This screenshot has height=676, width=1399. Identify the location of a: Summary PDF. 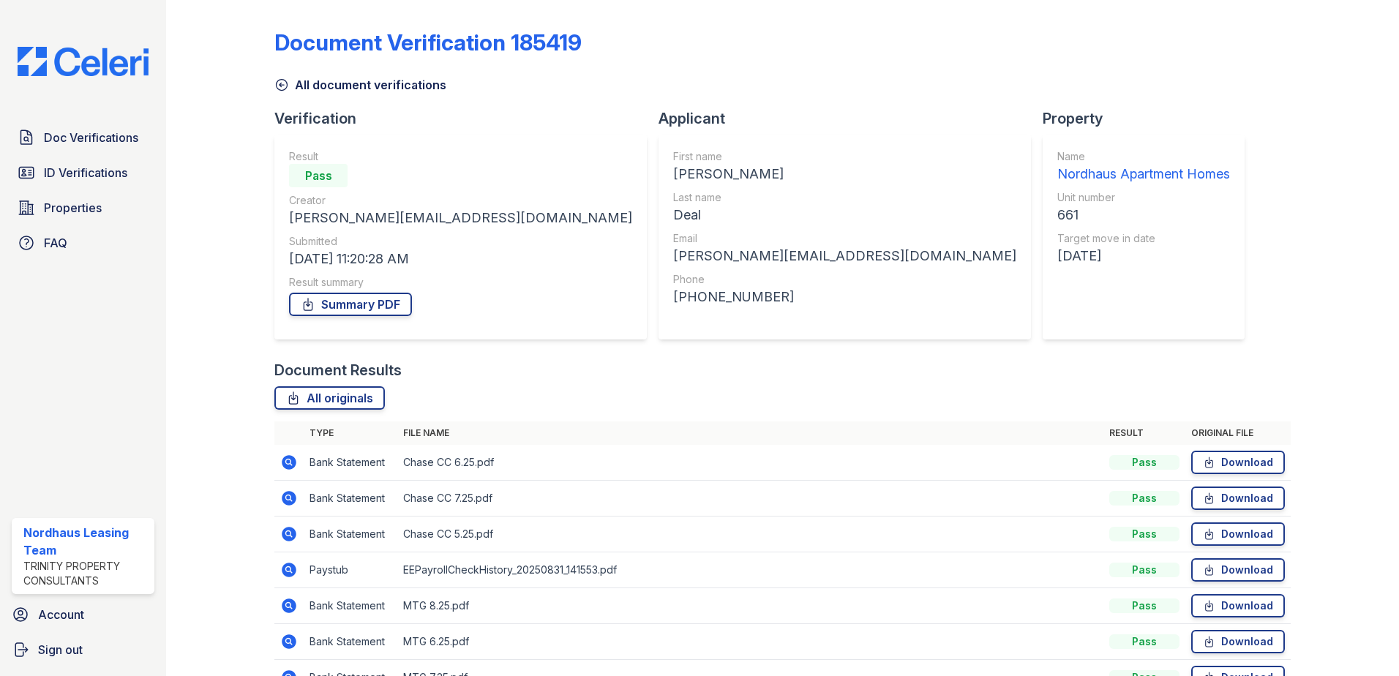
(350, 304).